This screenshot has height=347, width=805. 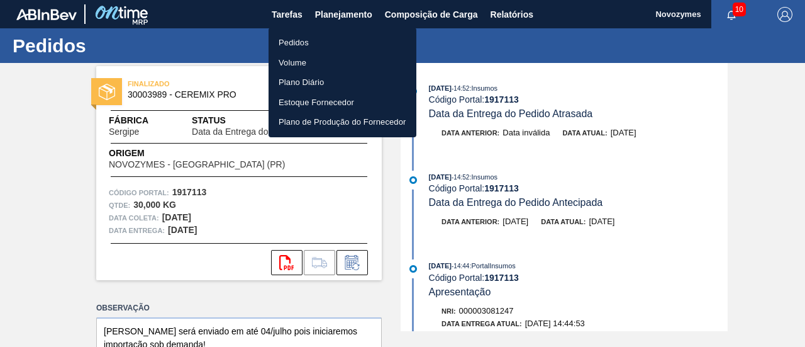 What do you see at coordinates (342, 82) in the screenshot?
I see `li: Plano Diário` at bounding box center [342, 82].